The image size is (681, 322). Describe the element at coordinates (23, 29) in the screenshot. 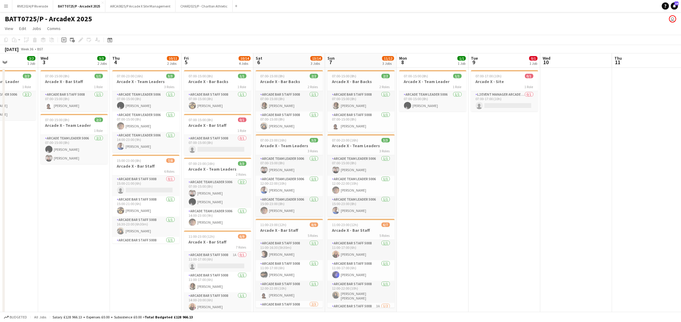

I see `span: Edit` at that location.